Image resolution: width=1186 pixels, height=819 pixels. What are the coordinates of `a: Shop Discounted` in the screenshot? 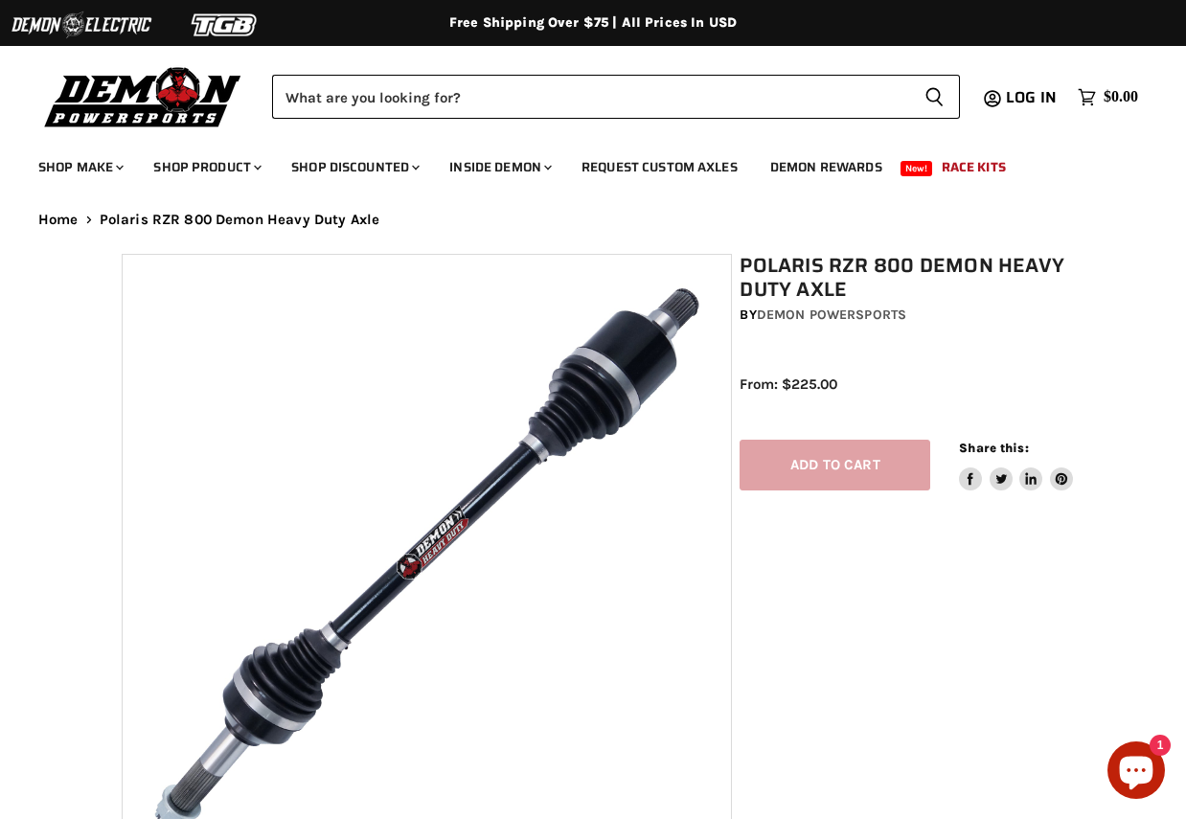 It's located at (353, 167).